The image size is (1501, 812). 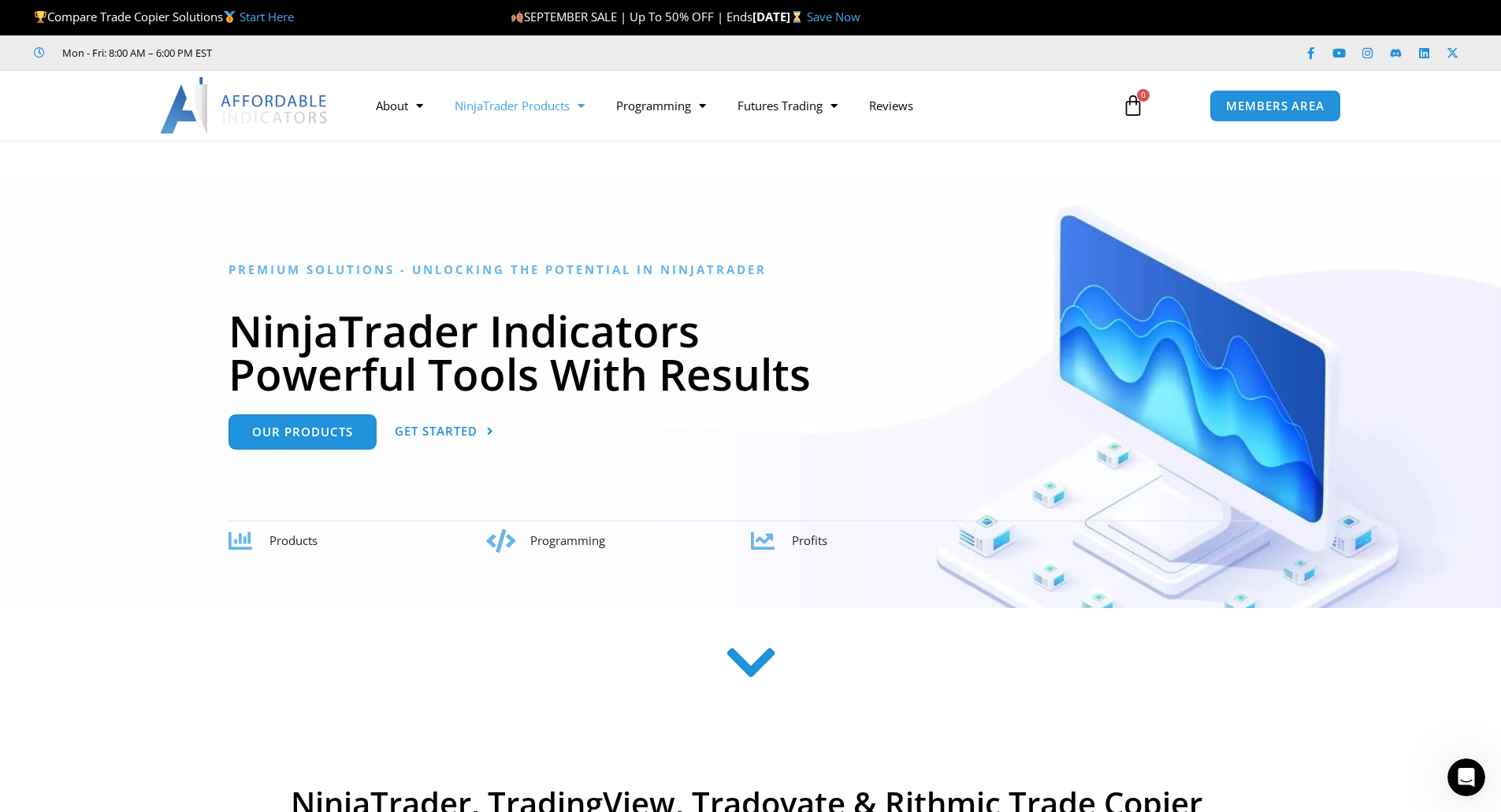 I want to click on span: MEMBERS AREA, so click(x=1275, y=106).